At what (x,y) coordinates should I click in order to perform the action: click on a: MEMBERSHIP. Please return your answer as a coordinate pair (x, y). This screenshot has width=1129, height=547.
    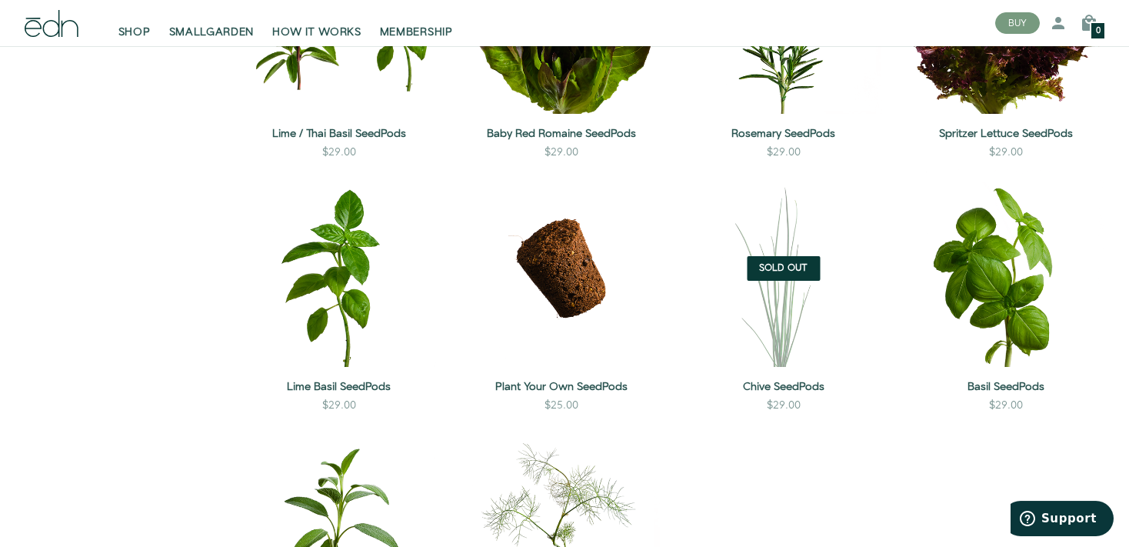
    Looking at the image, I should click on (416, 23).